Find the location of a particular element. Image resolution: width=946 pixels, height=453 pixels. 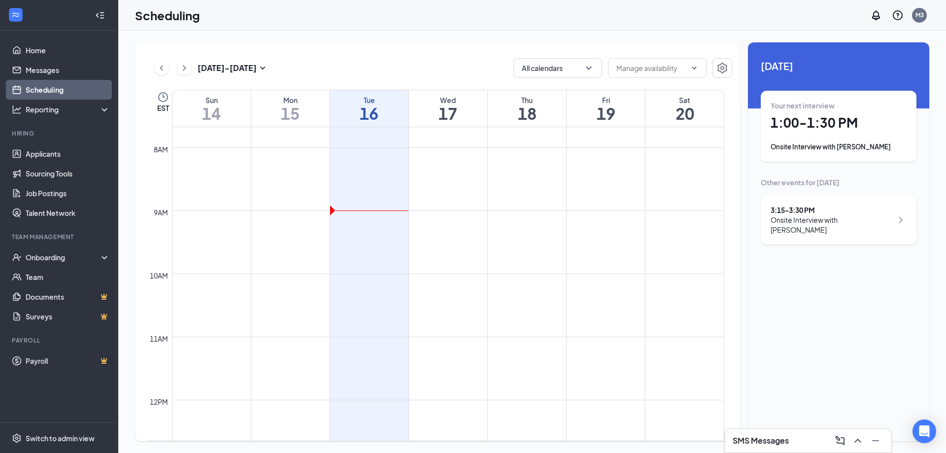

svg: UserCheck is located at coordinates (17, 257).